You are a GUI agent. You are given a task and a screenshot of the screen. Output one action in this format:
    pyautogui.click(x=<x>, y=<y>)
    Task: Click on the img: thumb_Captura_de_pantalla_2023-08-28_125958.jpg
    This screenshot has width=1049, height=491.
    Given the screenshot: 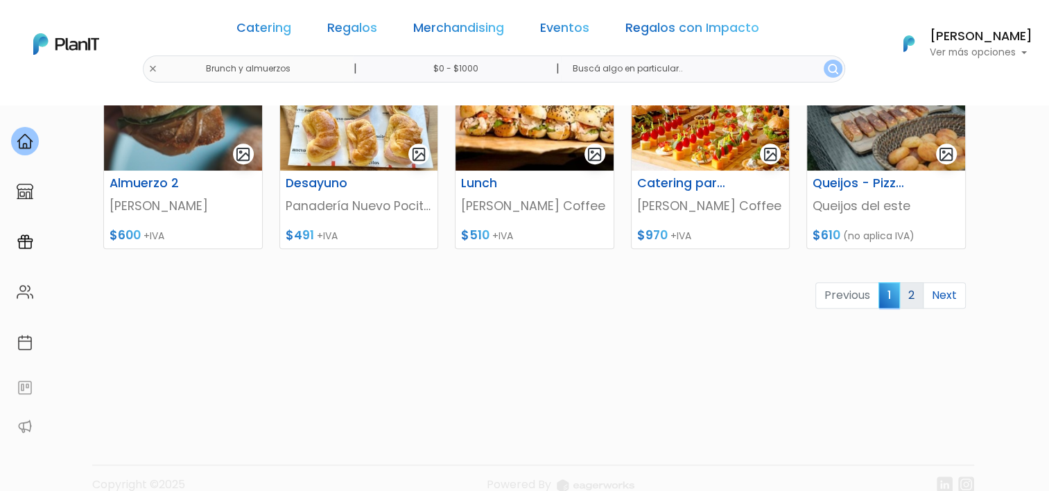 What is the action you would take?
    pyautogui.click(x=710, y=109)
    